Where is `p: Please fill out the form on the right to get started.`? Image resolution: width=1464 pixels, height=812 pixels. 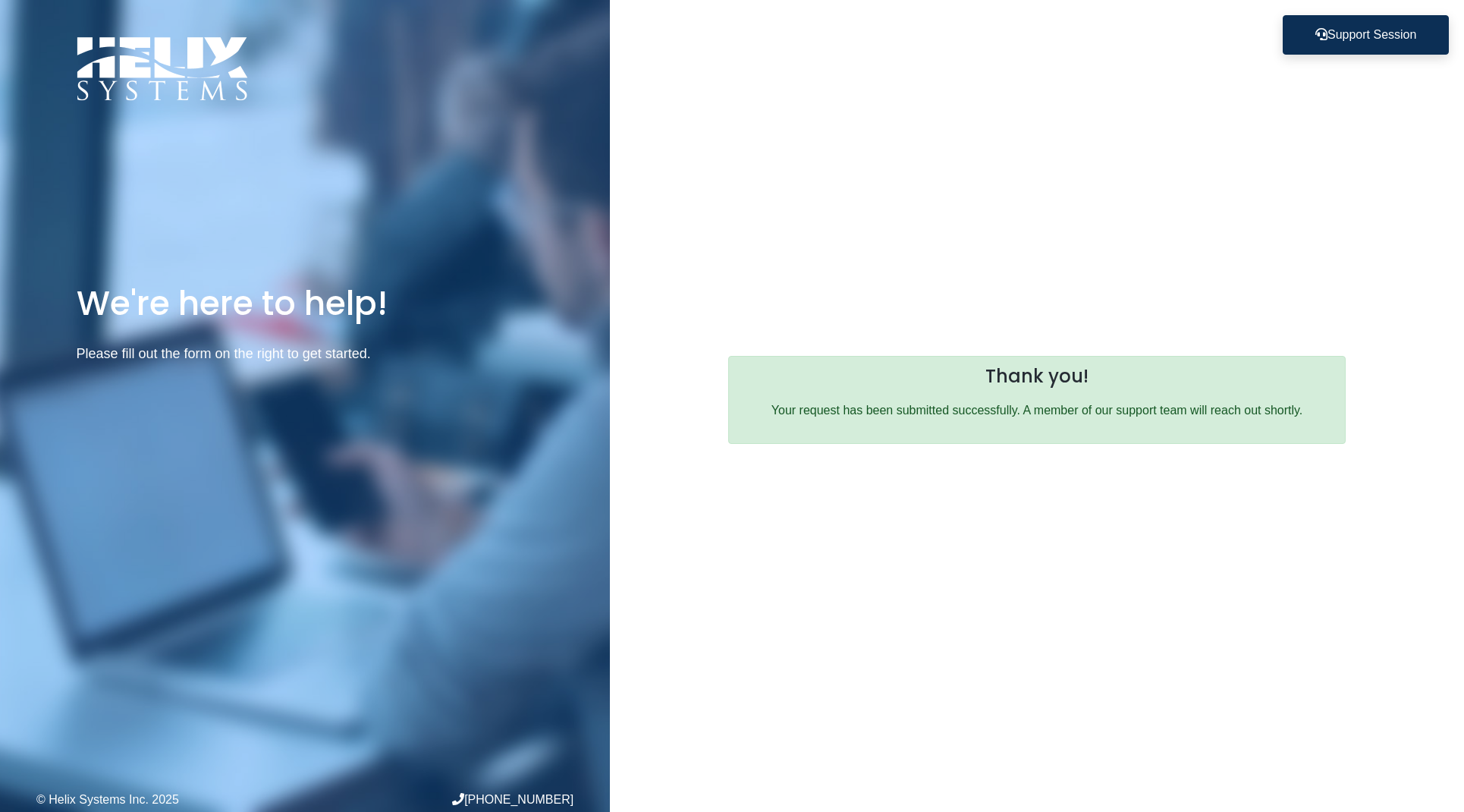
p: Please fill out the form on the right to get started. is located at coordinates (305, 354).